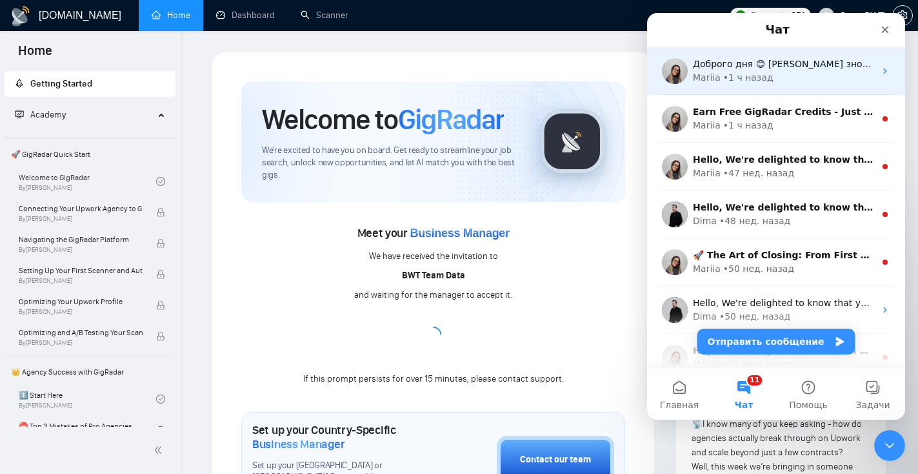 This screenshot has width=918, height=474. What do you see at coordinates (225, 392) in the screenshot?
I see `span: Задачи` at bounding box center [225, 392].